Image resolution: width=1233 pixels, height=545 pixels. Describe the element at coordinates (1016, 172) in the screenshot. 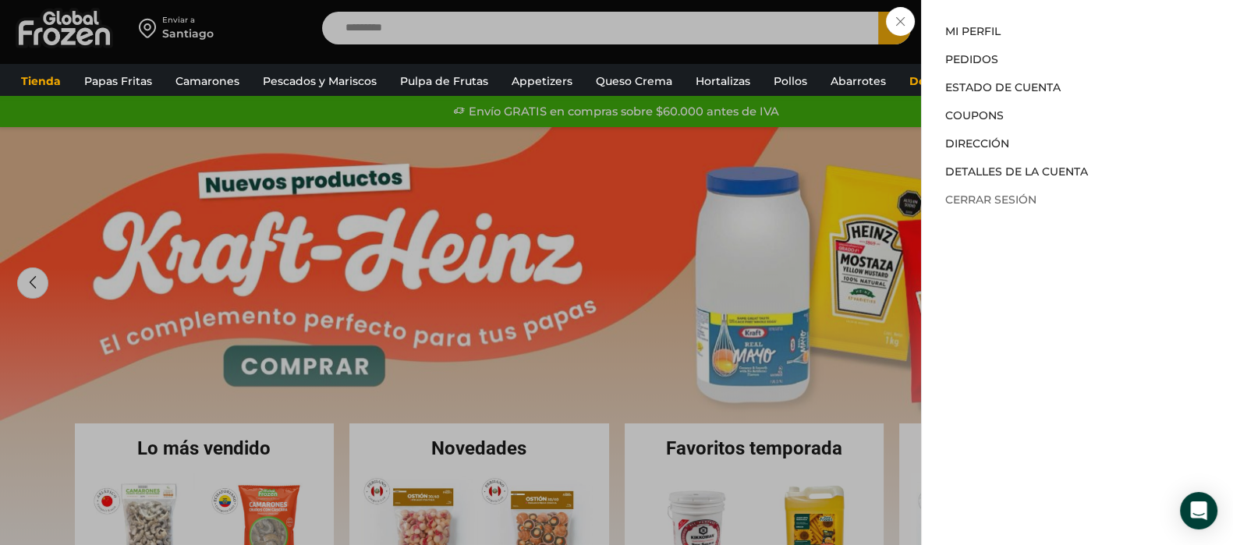

I see `a: Detalles de la cuenta` at that location.